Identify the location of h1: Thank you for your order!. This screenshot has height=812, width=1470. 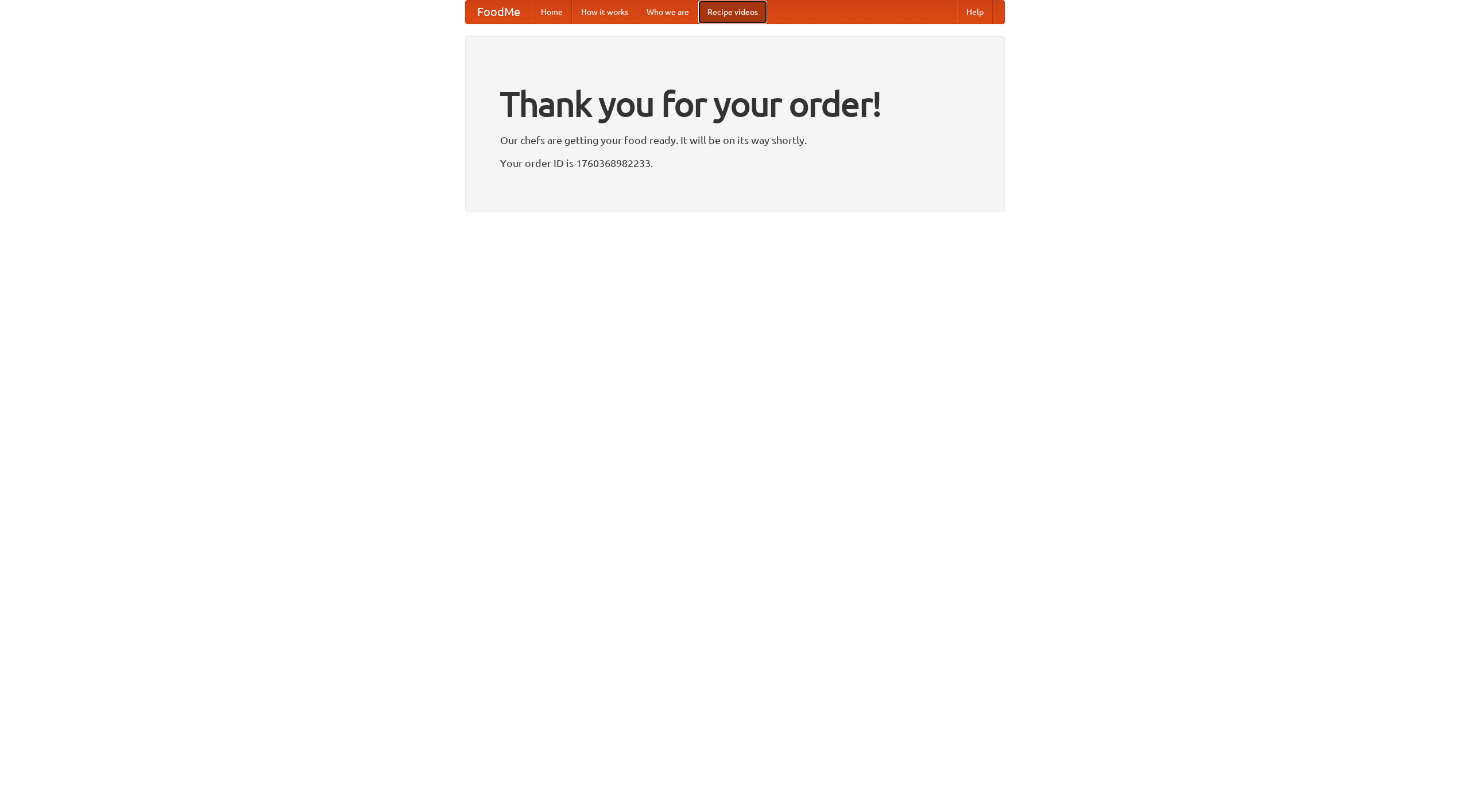
(735, 103).